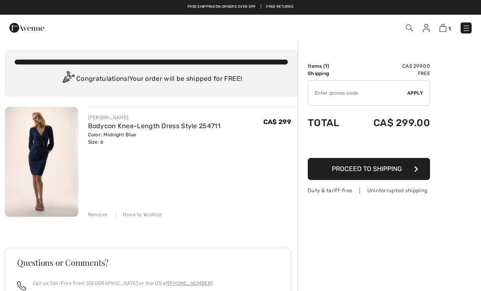 The width and height of the screenshot is (481, 291). What do you see at coordinates (42, 162) in the screenshot?
I see `img: Bodycon Knee-Length Dress Style 254711` at bounding box center [42, 162].